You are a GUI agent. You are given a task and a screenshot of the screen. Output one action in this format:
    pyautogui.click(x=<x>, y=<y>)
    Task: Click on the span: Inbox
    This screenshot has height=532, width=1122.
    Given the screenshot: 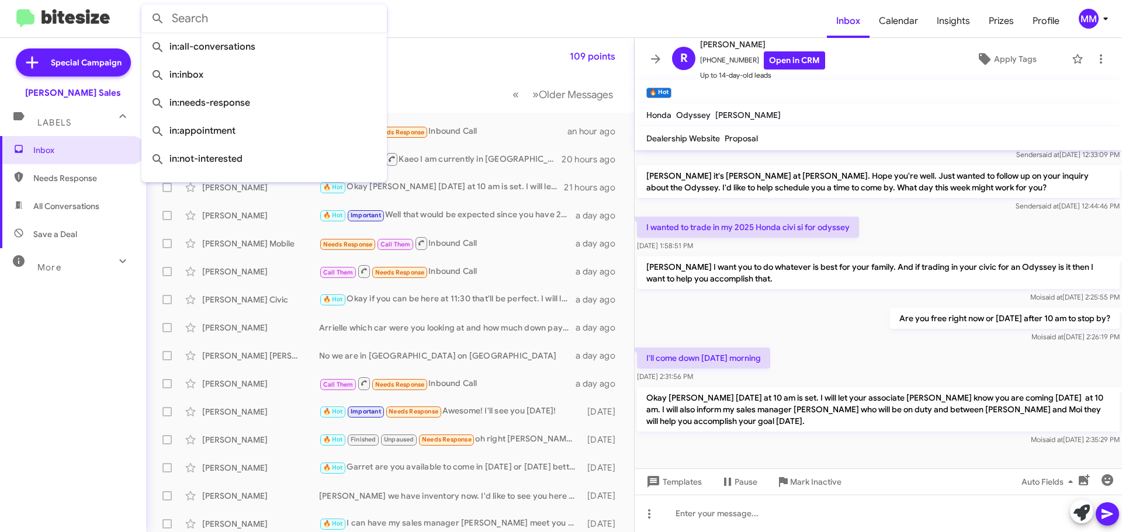 What is the action you would take?
    pyautogui.click(x=848, y=21)
    